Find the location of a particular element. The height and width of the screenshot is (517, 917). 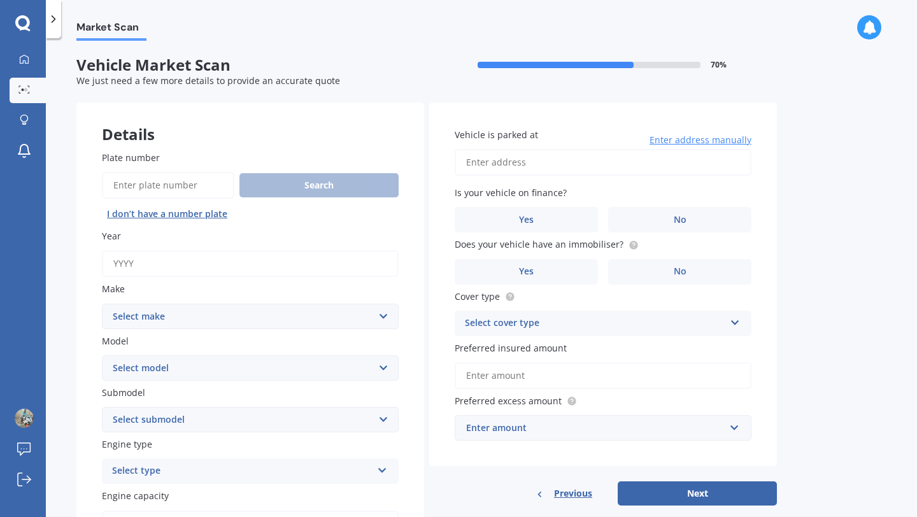

span: Previous is located at coordinates (573, 494).